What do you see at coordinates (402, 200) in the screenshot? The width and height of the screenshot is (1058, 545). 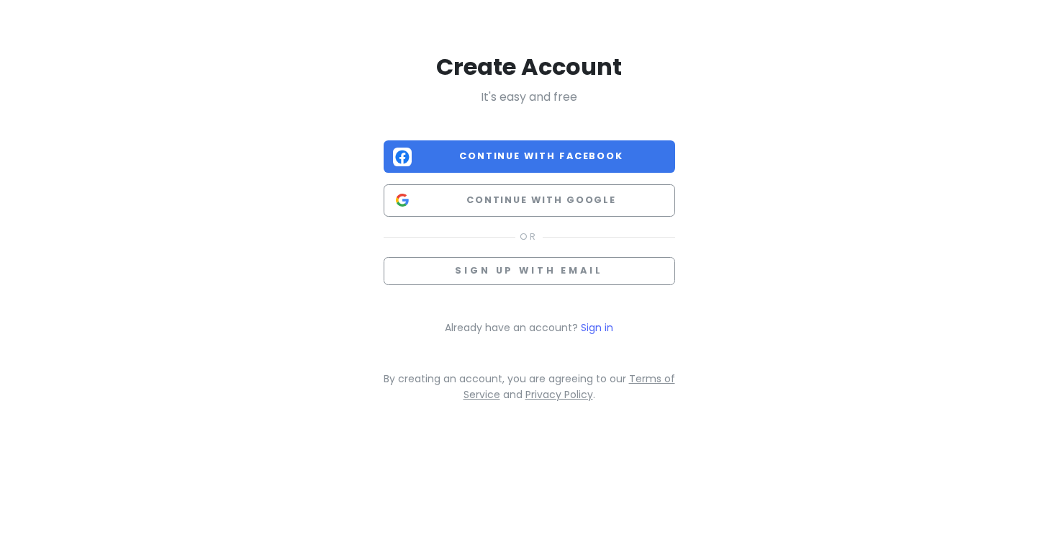 I see `img: Google logo` at bounding box center [402, 200].